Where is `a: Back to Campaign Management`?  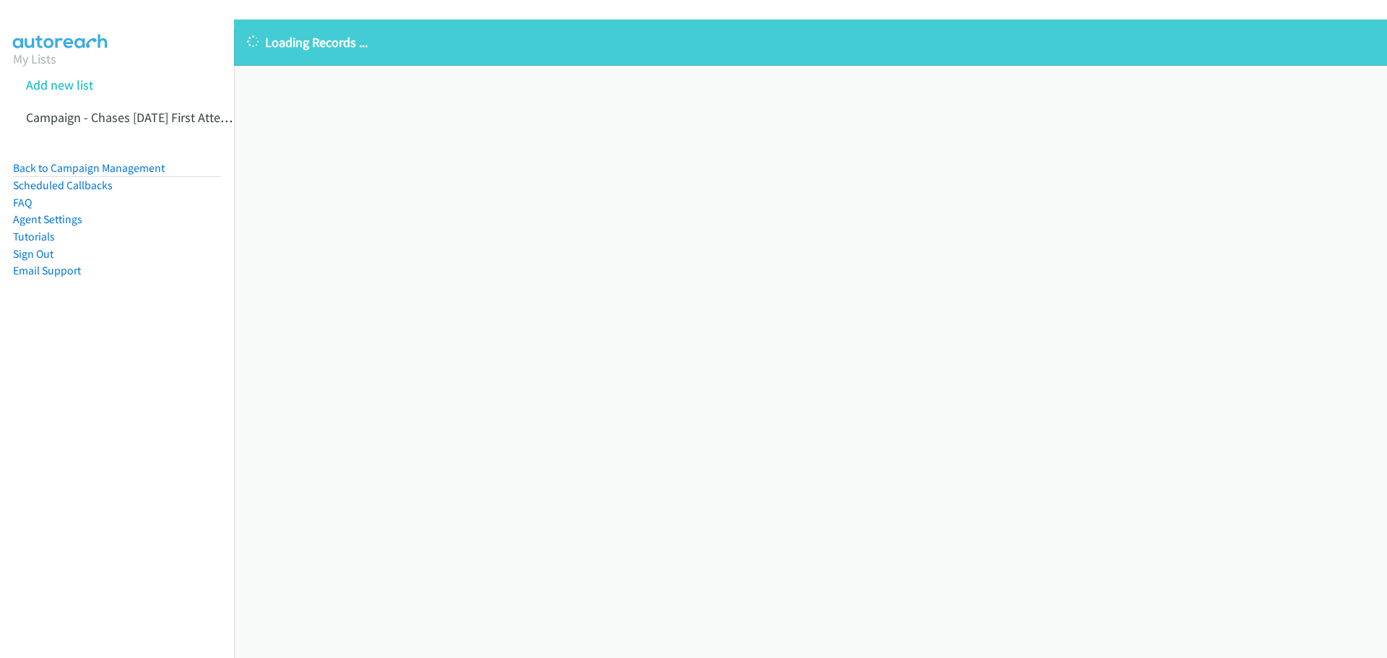 a: Back to Campaign Management is located at coordinates (89, 168).